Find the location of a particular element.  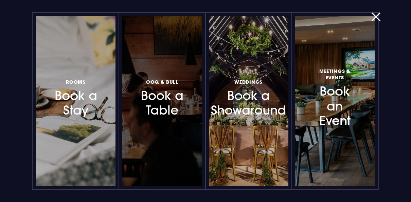

span: Meetings & Events is located at coordinates (335, 74).